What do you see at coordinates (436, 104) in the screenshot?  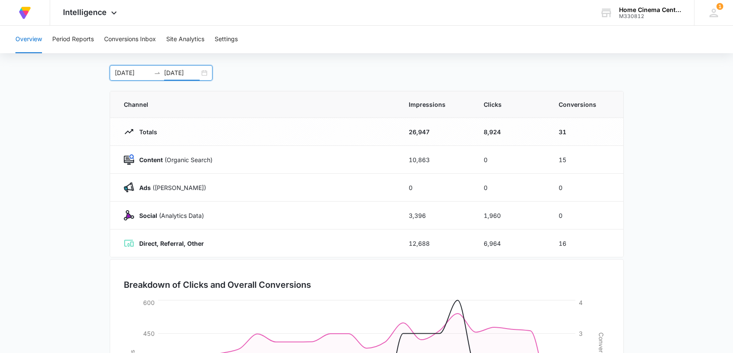 I see `span: Impressions` at bounding box center [436, 104].